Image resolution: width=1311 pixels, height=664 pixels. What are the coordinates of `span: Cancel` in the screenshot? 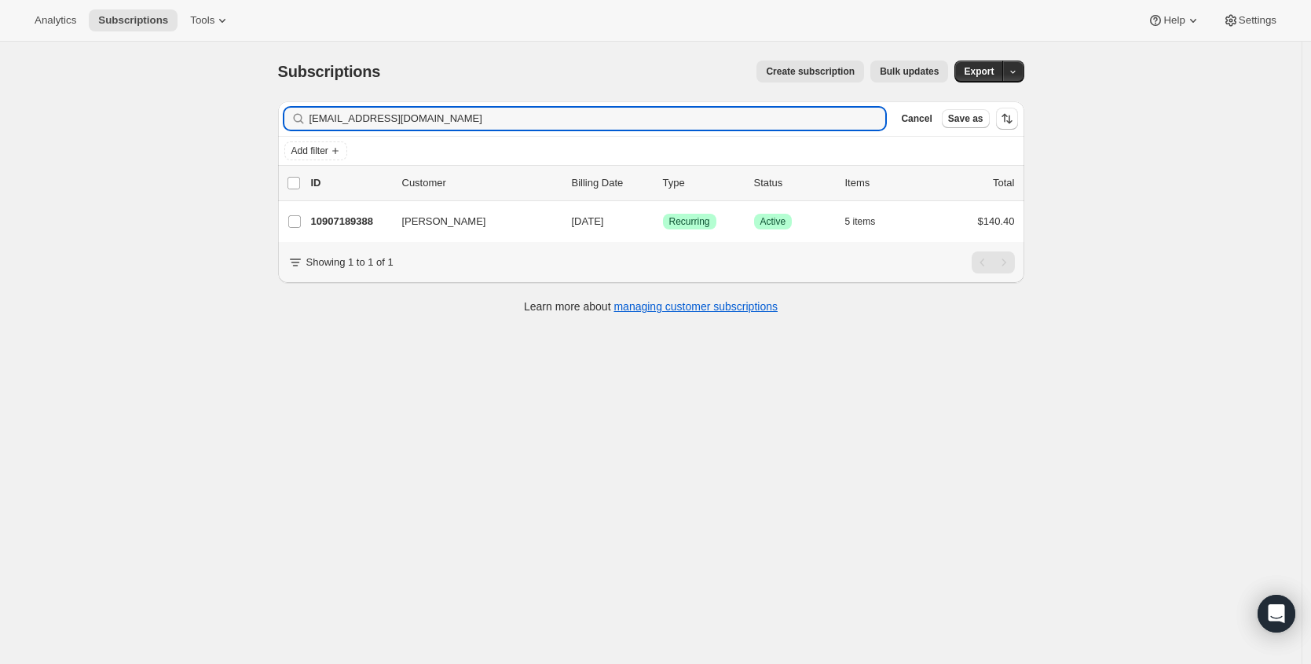 It's located at (916, 119).